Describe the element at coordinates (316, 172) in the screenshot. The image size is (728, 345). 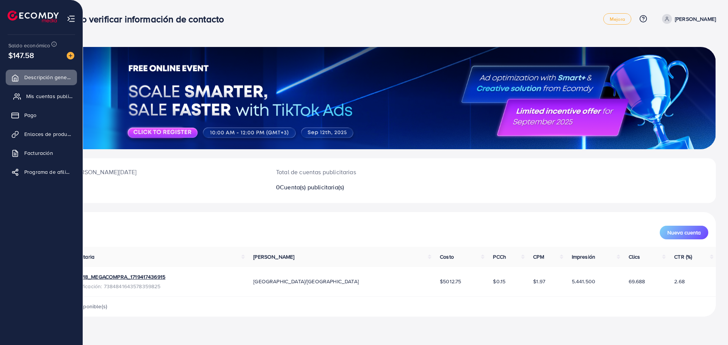
I see `font: Total de cuentas publicitarias` at that location.